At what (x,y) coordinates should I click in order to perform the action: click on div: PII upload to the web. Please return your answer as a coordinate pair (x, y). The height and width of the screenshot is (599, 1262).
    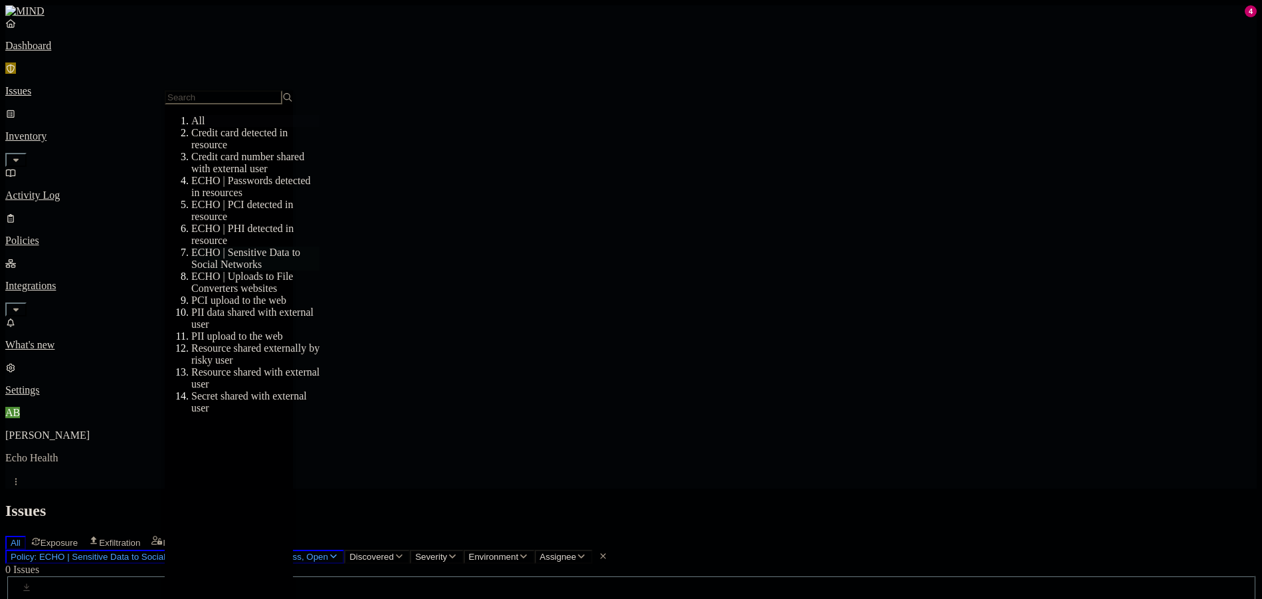
    Looking at the image, I should click on (255, 336).